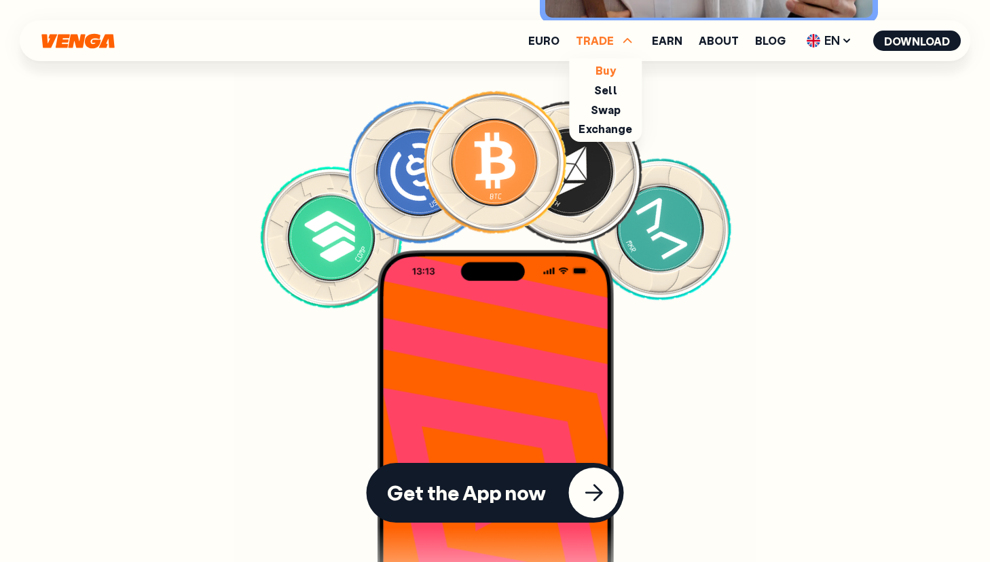 The width and height of the screenshot is (990, 562). I want to click on a: Swap, so click(606, 109).